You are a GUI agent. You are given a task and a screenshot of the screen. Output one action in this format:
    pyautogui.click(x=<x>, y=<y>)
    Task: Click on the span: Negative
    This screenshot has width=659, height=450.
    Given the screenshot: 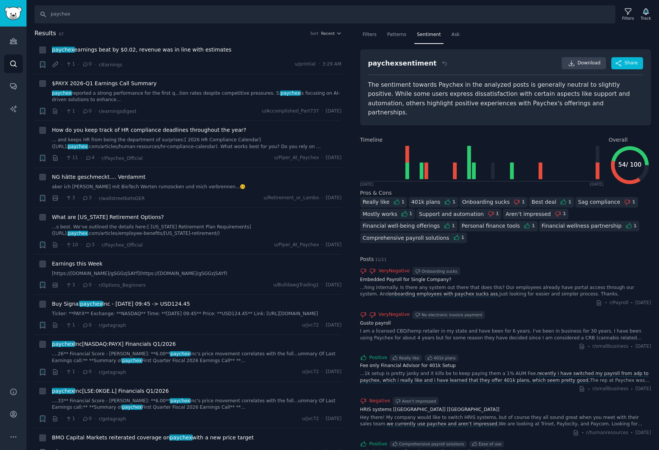 What is the action you would take?
    pyautogui.click(x=379, y=401)
    